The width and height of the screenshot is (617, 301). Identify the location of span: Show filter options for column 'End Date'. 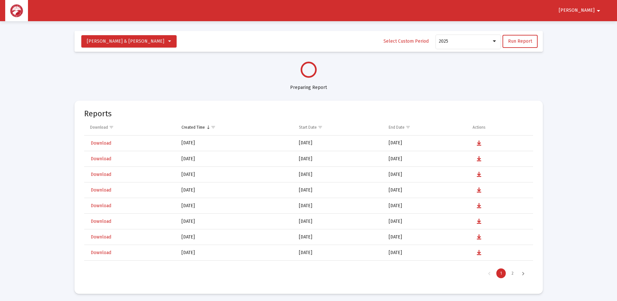
(408, 127).